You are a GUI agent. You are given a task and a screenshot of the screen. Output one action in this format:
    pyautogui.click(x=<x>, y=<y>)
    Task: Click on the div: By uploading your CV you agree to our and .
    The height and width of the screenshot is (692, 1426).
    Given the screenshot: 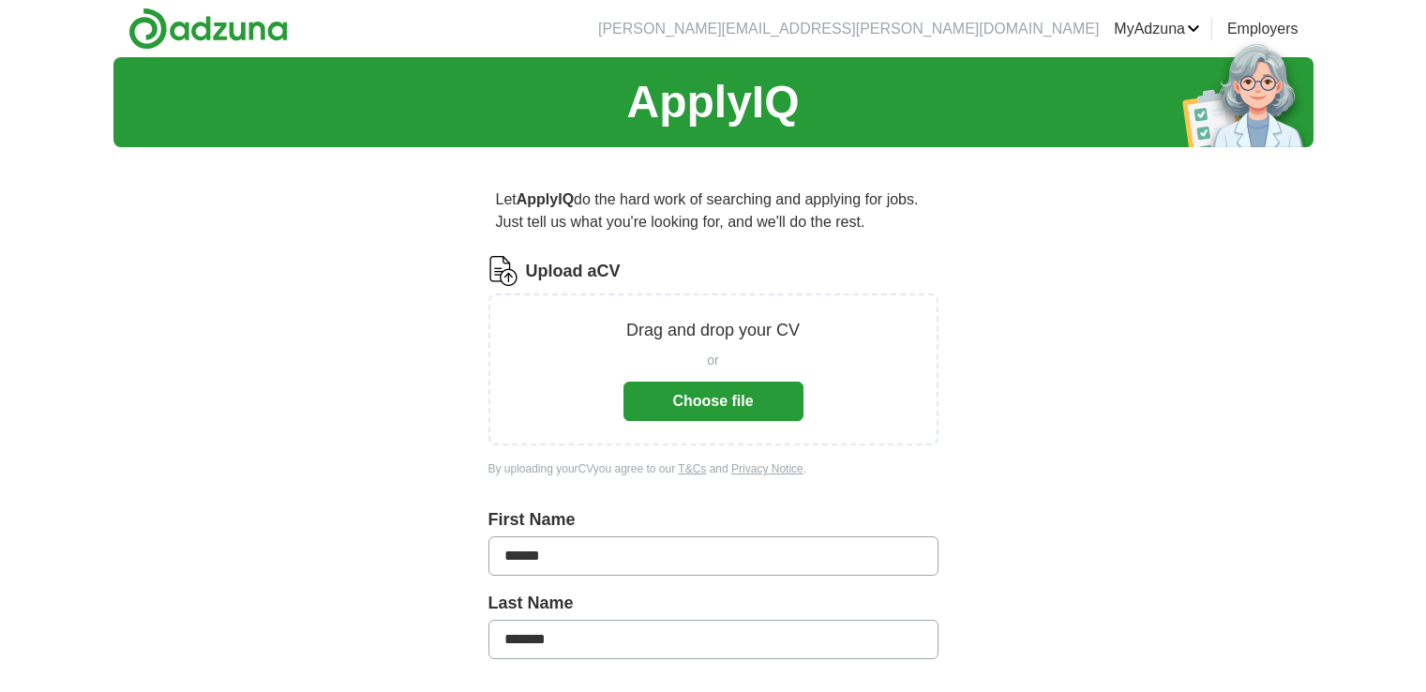 What is the action you would take?
    pyautogui.click(x=713, y=469)
    